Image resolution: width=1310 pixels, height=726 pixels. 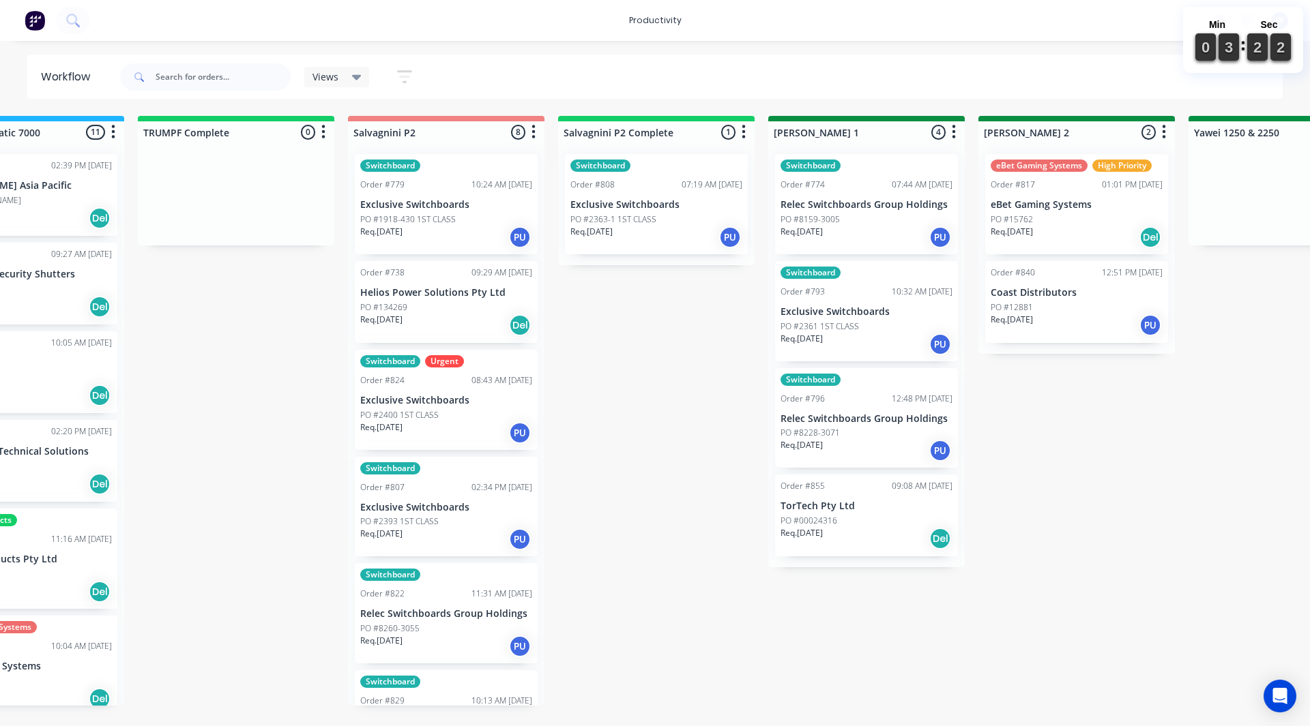 I want to click on div: Order #829, so click(x=382, y=701).